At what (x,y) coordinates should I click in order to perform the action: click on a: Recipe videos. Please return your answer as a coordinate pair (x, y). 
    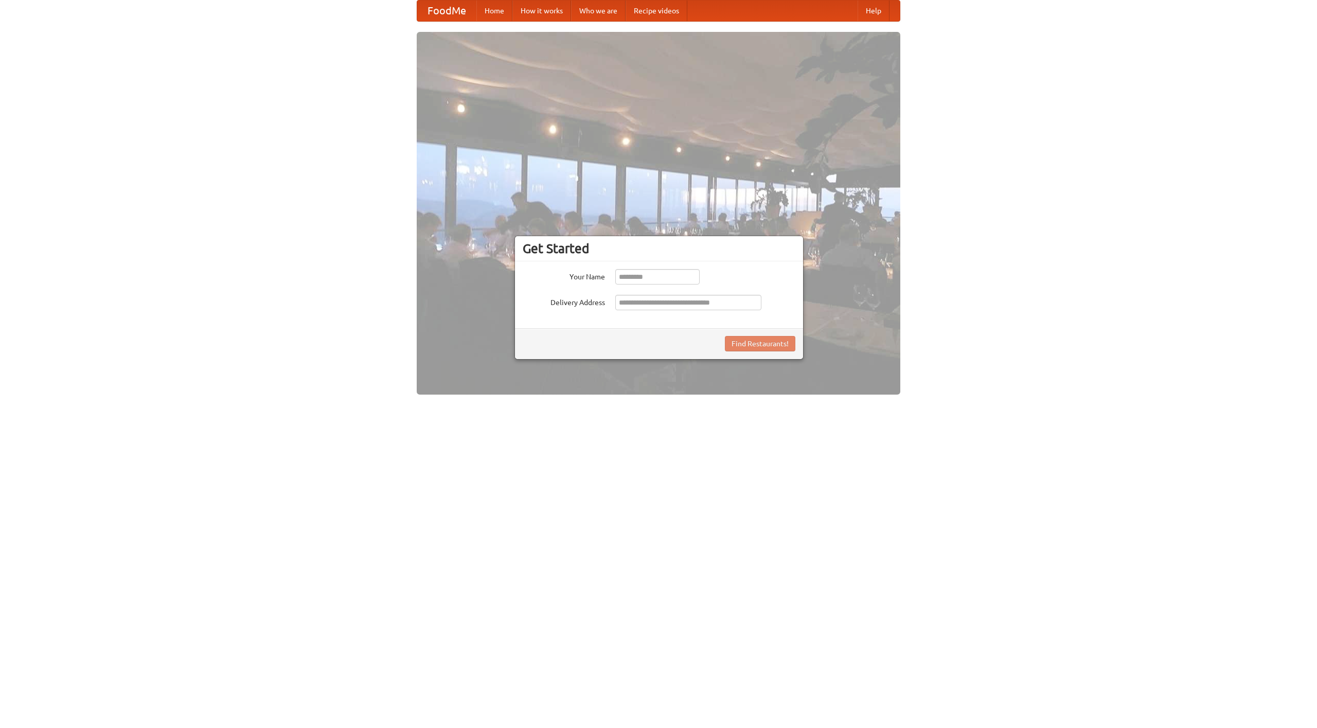
    Looking at the image, I should click on (657, 11).